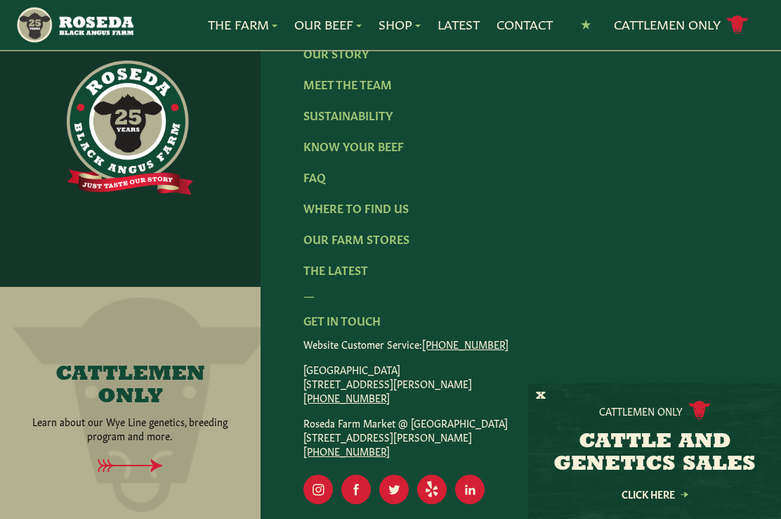 The width and height of the screenshot is (781, 519). Describe the element at coordinates (525, 25) in the screenshot. I see `a: Contact` at that location.